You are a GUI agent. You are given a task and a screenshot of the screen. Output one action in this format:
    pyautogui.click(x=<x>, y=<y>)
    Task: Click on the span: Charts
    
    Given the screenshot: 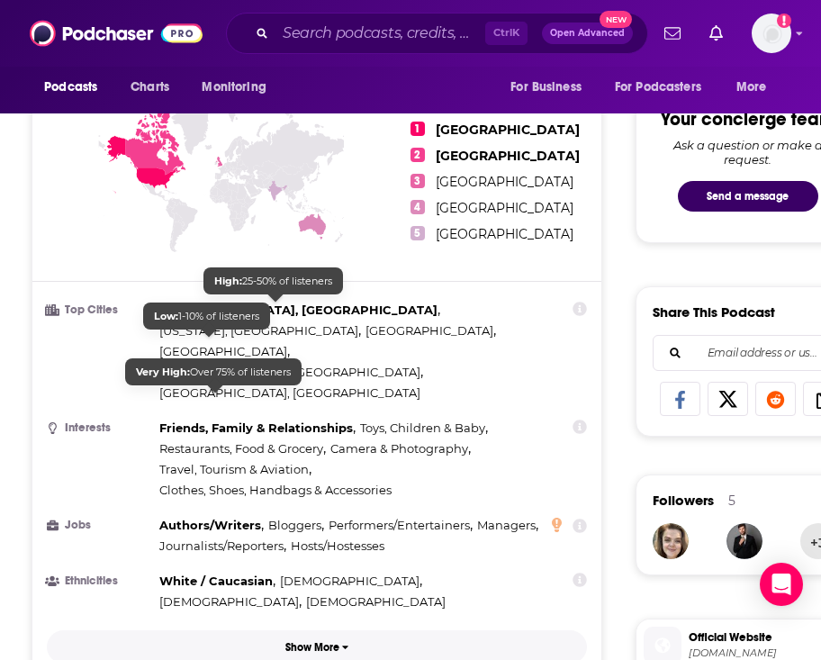 What is the action you would take?
    pyautogui.click(x=150, y=87)
    